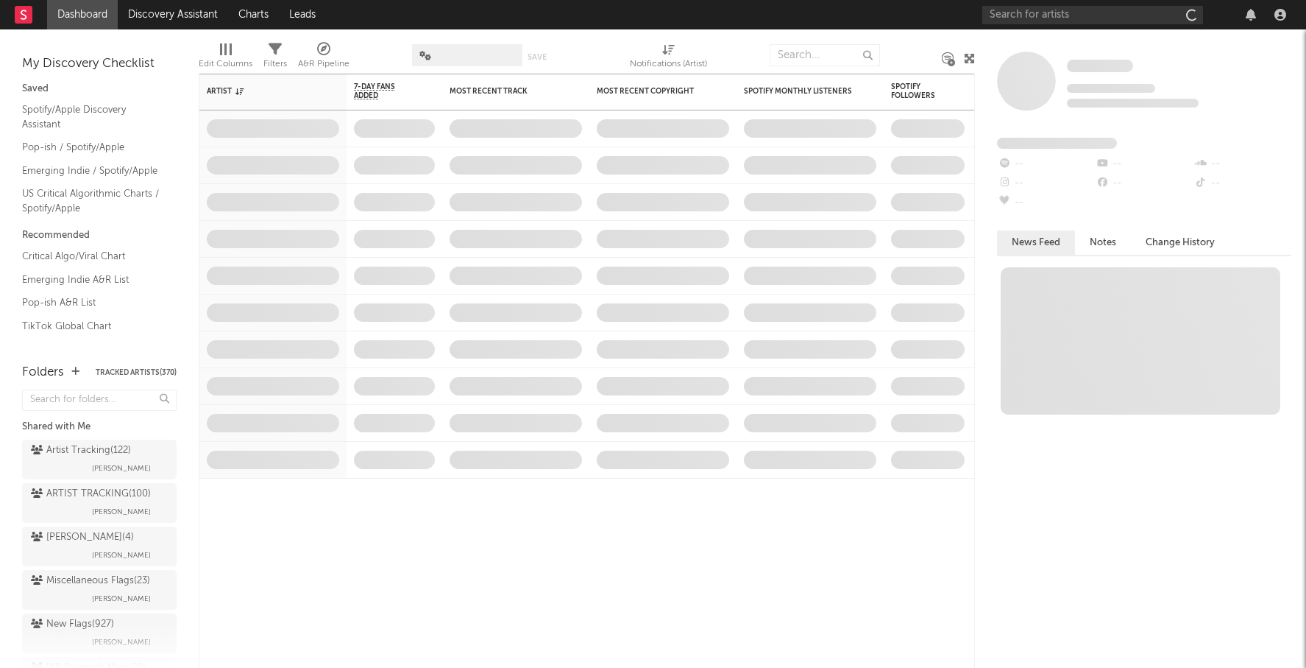  What do you see at coordinates (92, 302) in the screenshot?
I see `a: Pop-ish A&R List` at bounding box center [92, 302].